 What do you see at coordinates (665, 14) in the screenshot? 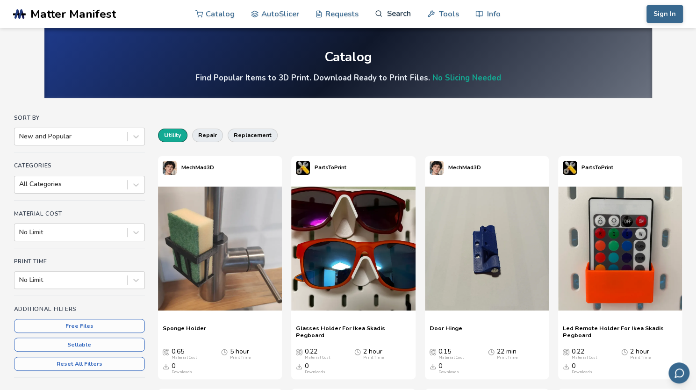
I see `button: Sign In` at bounding box center [665, 14].